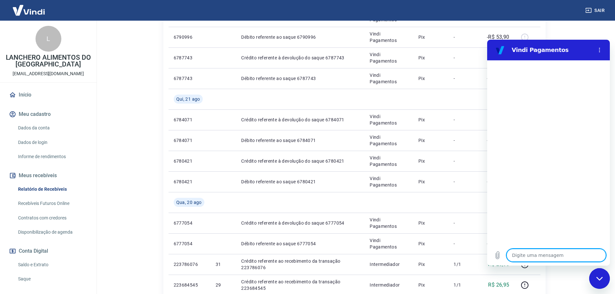 The width and height of the screenshot is (615, 294). Describe the element at coordinates (300, 37) in the screenshot. I see `p: Débito referente ao saque 6790996` at that location.